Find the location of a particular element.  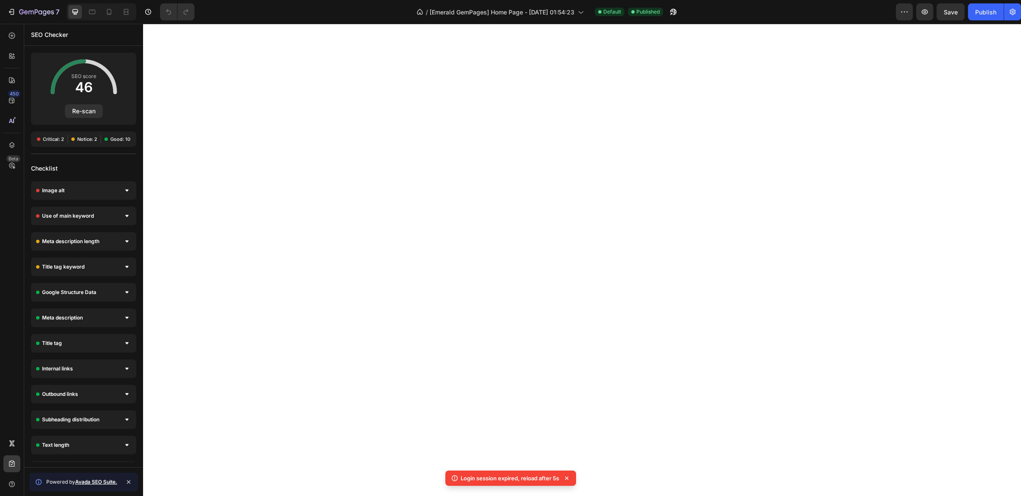

span: Text length is located at coordinates (56, 445).